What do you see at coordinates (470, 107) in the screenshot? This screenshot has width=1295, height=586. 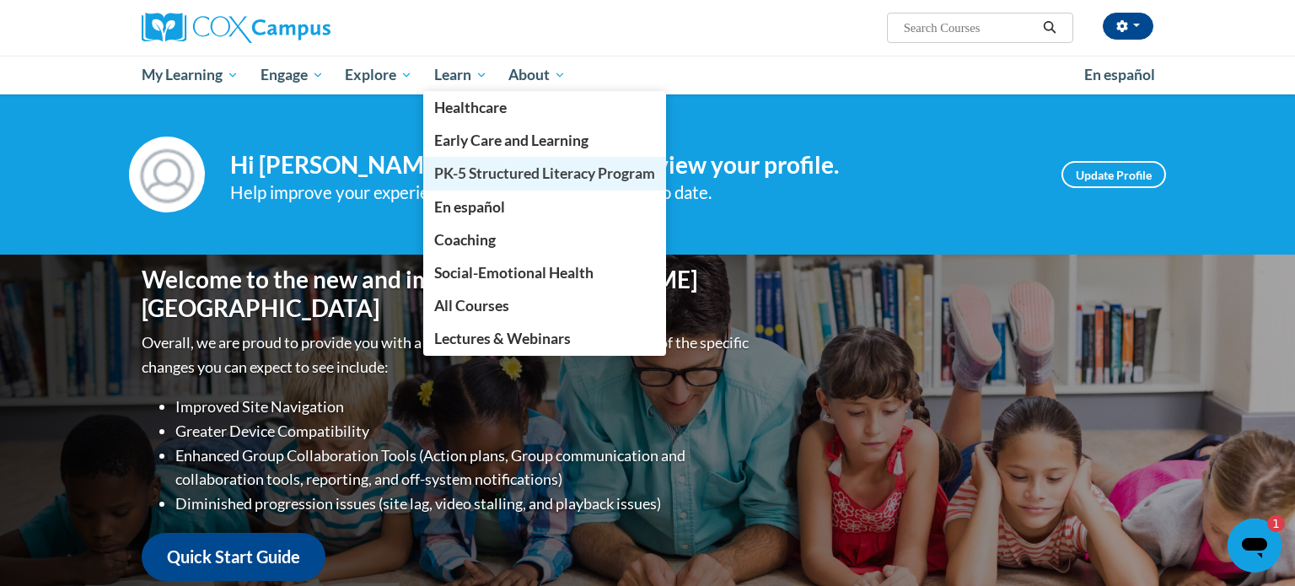 I see `span: Healthcare` at bounding box center [470, 107].